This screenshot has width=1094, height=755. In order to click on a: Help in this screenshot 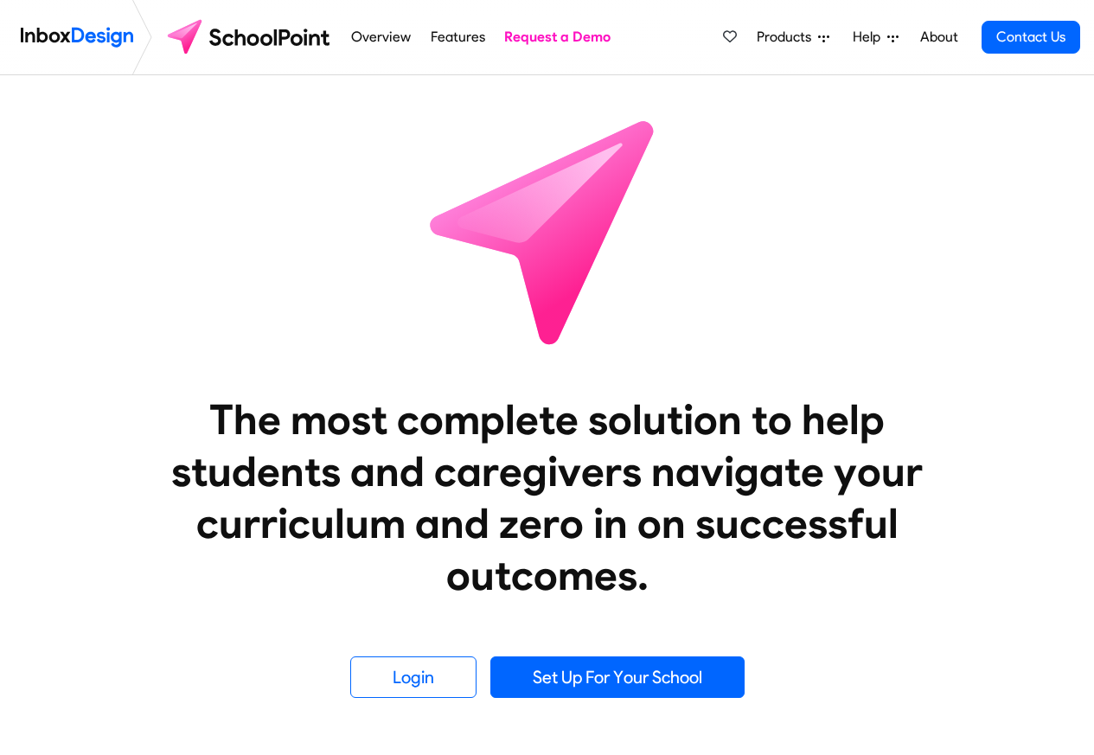, I will do `click(875, 37)`.